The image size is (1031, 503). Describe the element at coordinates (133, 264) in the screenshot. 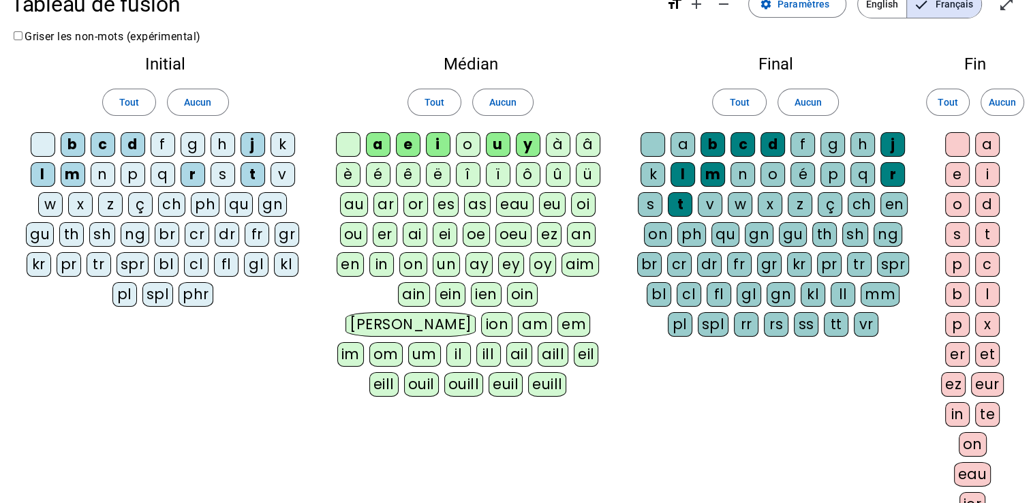

I see `div: spr` at that location.